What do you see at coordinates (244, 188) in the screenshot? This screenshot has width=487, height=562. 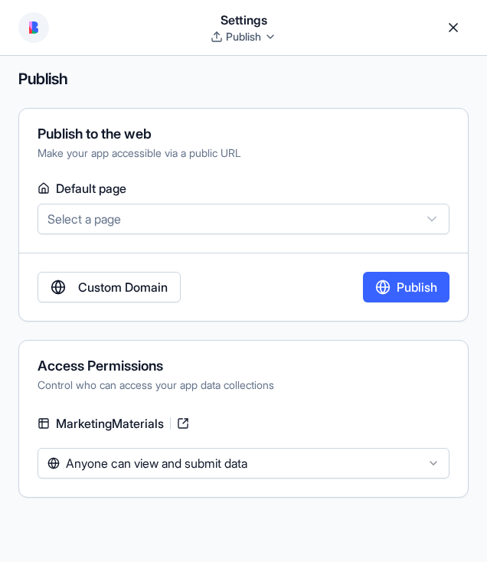 I see `label: Default page` at bounding box center [244, 188].